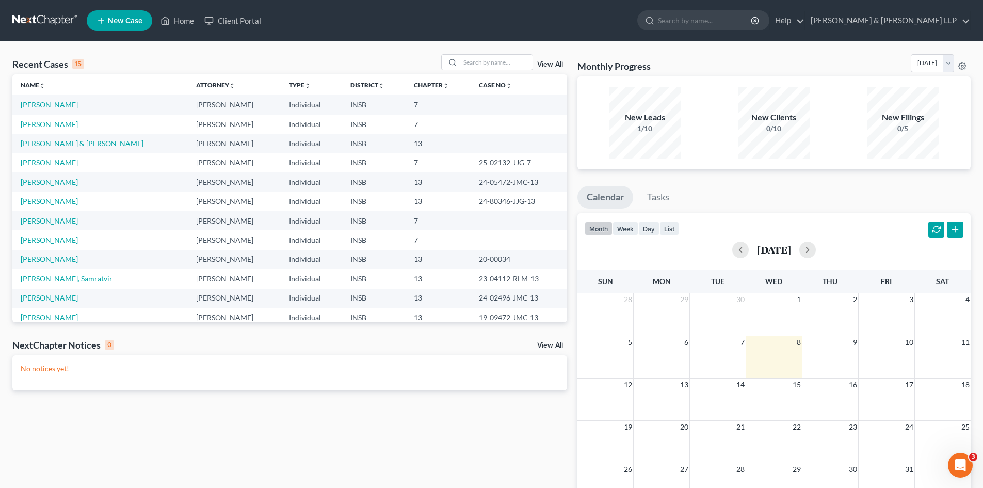  What do you see at coordinates (519, 278) in the screenshot?
I see `td: 23-04112-RLM-13` at bounding box center [519, 278].